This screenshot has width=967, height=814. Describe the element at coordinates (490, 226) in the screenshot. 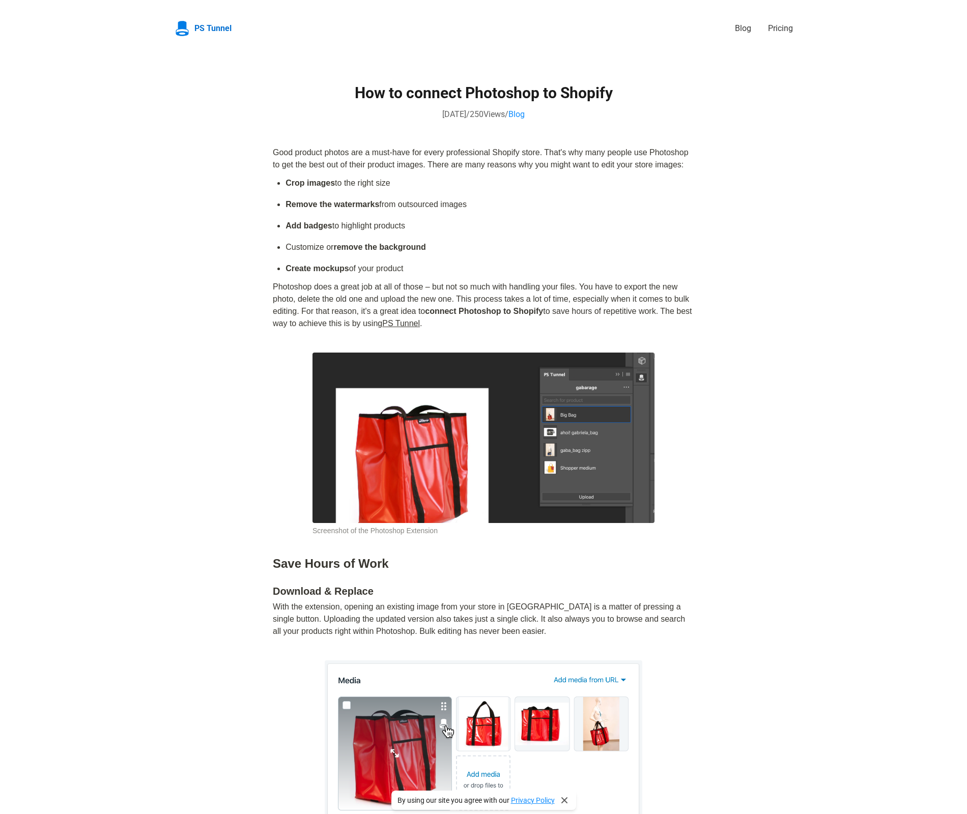

I see `li: to highlight products` at that location.